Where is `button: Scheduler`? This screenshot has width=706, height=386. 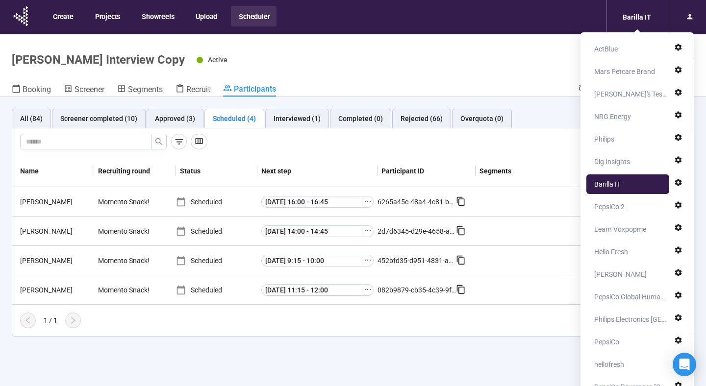 button: Scheduler is located at coordinates (253, 16).